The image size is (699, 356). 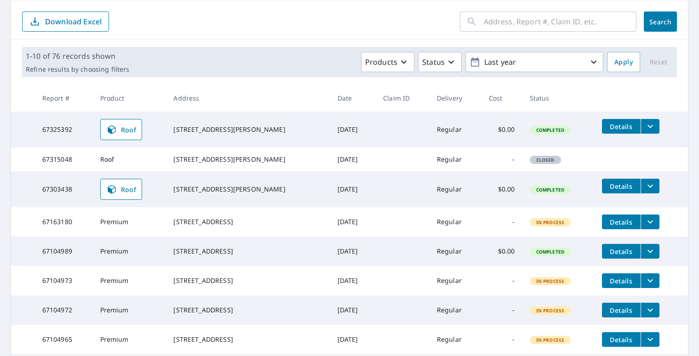 I want to click on button: Download Excel, so click(x=65, y=22).